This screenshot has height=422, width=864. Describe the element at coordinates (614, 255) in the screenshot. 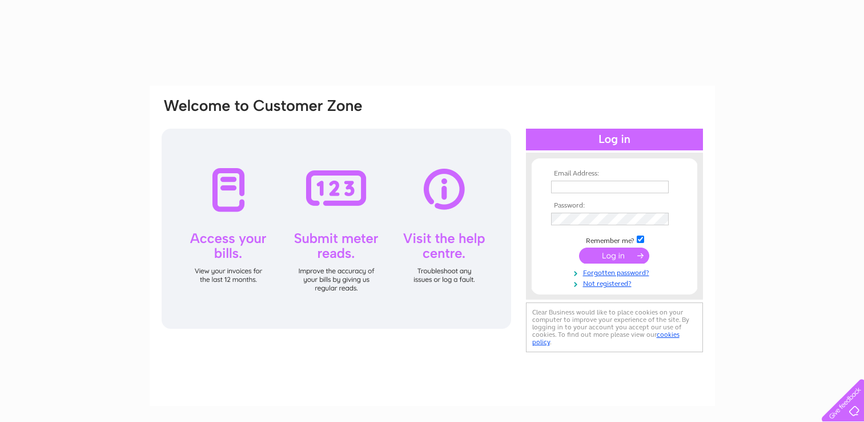

I see `input: Submit` at that location.